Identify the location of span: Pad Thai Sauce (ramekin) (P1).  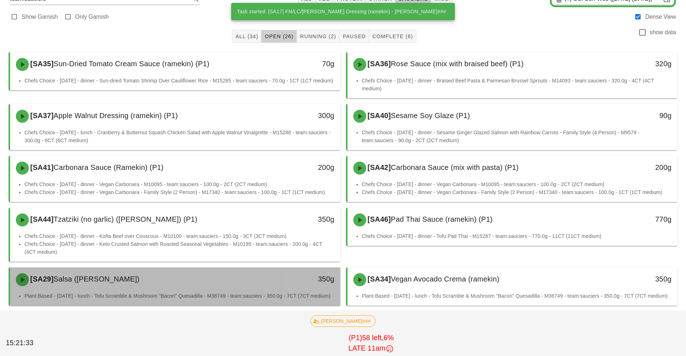
(441, 219).